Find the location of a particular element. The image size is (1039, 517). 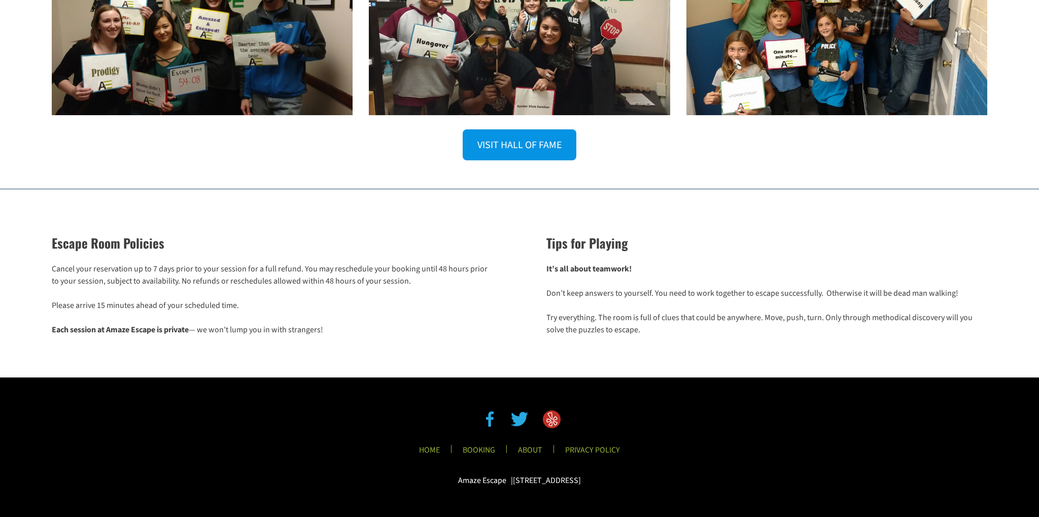

p: — we won’t lump you in with strangers! is located at coordinates (272, 330).